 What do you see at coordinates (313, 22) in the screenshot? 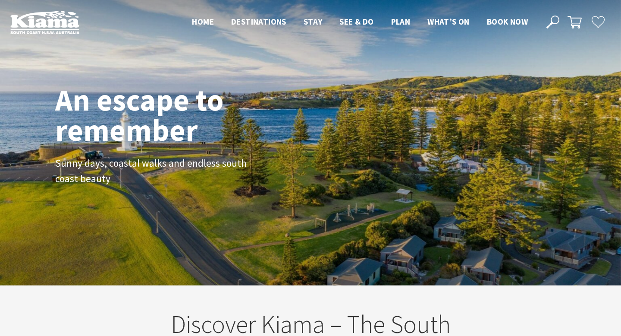
I see `span: Stay` at bounding box center [313, 22].